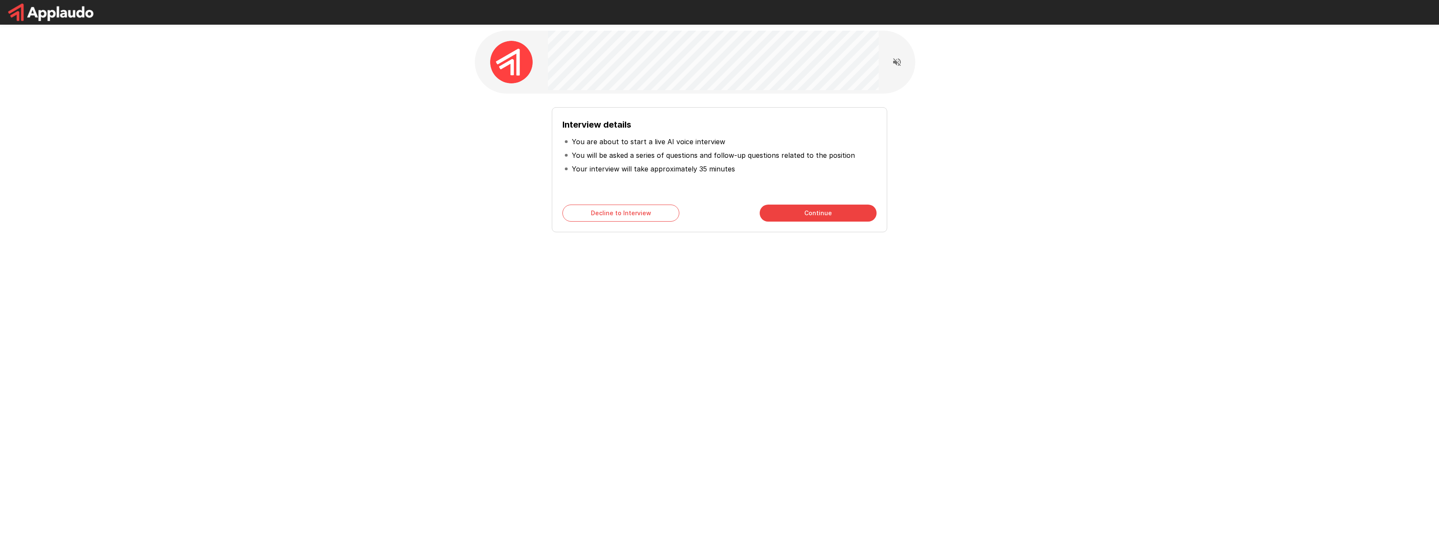 Image resolution: width=1439 pixels, height=547 pixels. Describe the element at coordinates (511, 62) in the screenshot. I see `img: applaudo_avatar.png` at that location.